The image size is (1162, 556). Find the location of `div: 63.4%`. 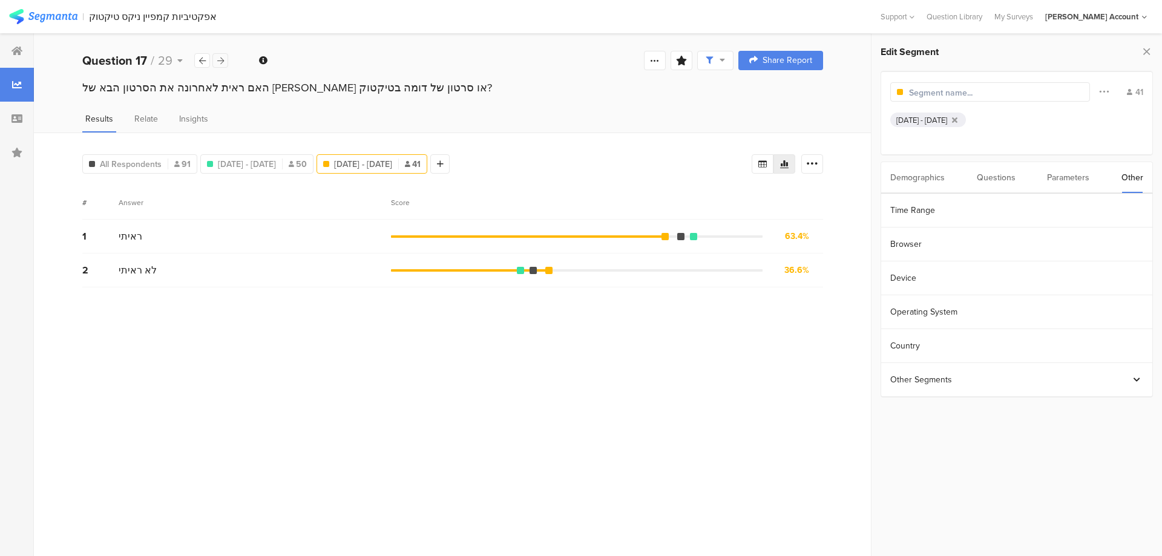

div: 63.4% is located at coordinates (797, 236).